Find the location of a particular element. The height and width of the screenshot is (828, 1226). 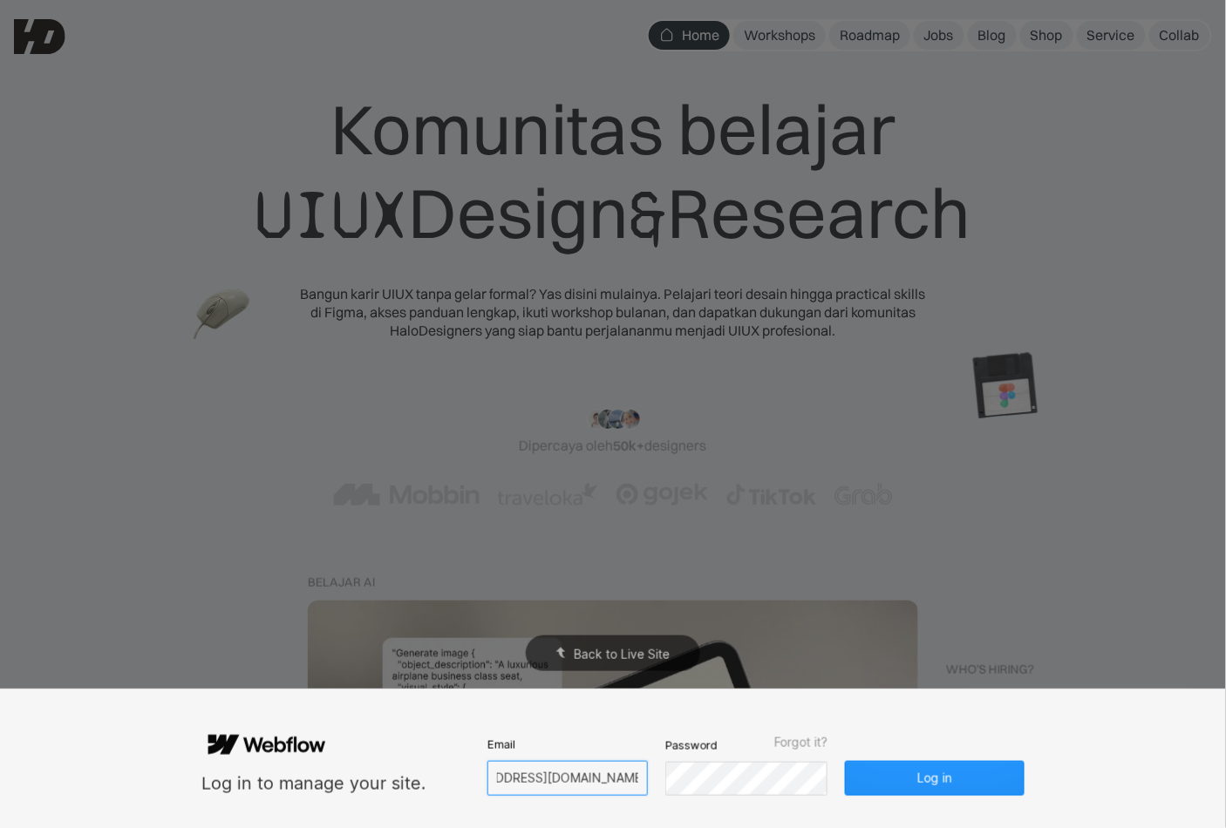

div: Log in to manage your site. is located at coordinates (314, 784).